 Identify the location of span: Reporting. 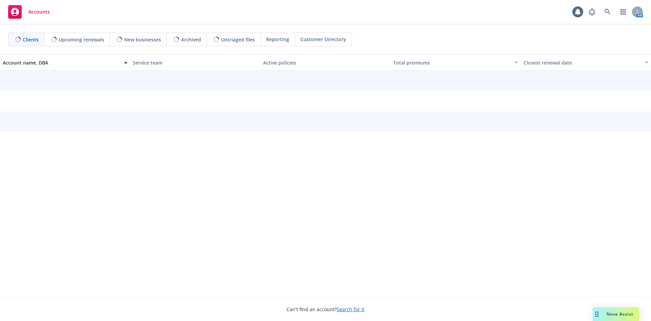
(278, 39).